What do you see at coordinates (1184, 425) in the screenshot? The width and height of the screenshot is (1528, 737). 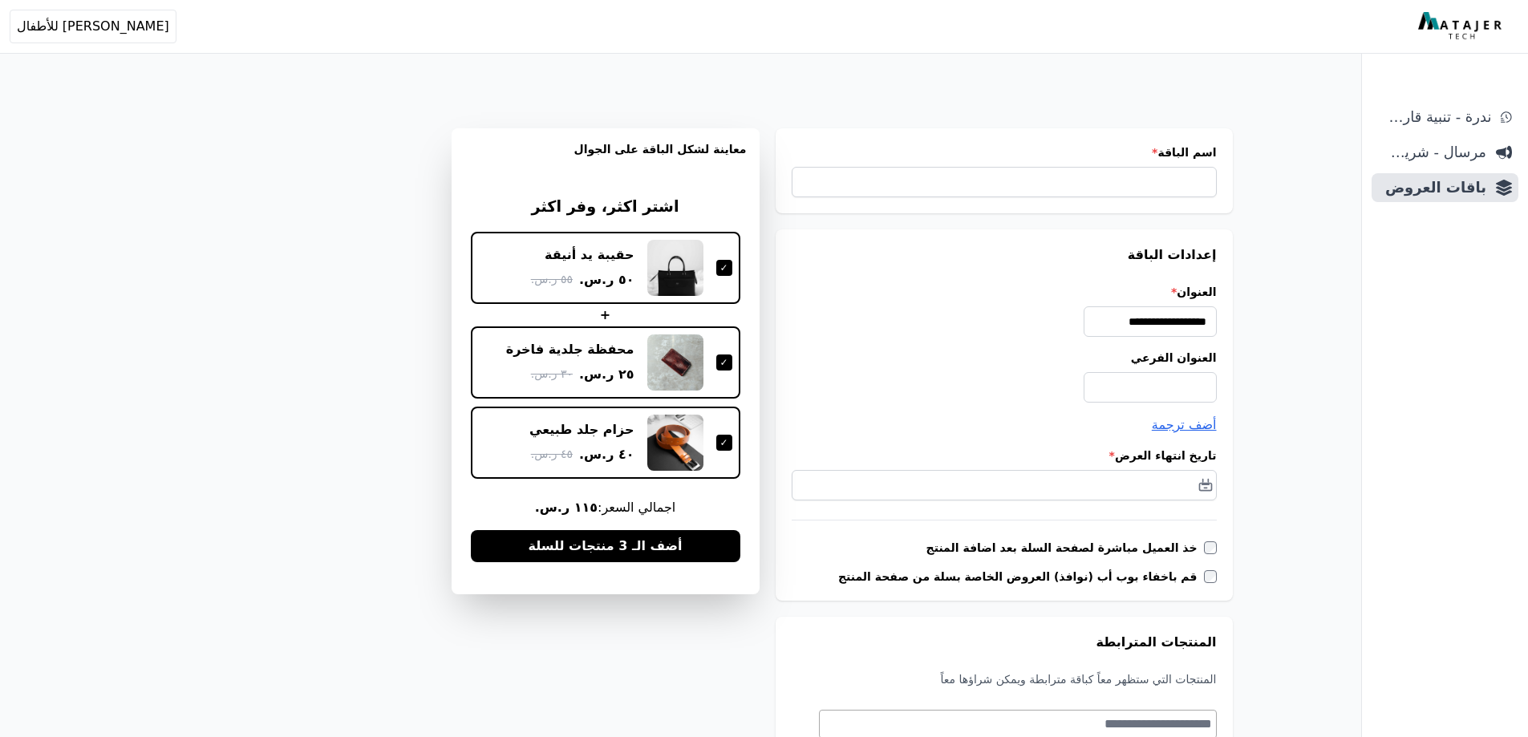 I see `button: أضف ترجمة` at bounding box center [1184, 425].